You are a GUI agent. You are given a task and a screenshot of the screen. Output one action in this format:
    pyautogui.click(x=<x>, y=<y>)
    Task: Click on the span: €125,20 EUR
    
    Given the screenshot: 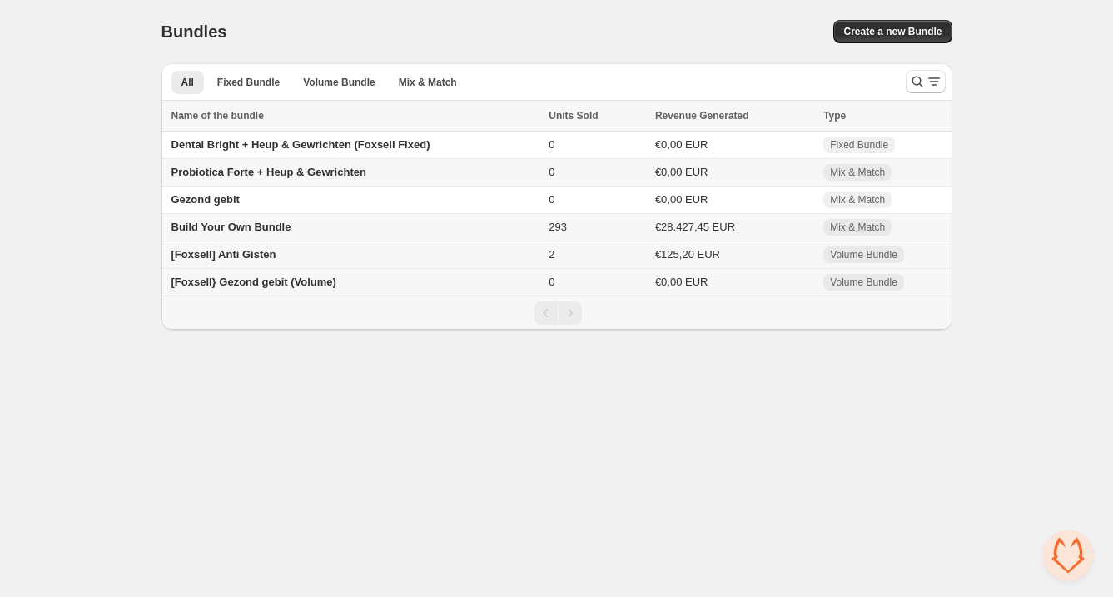 What is the action you would take?
    pyautogui.click(x=688, y=254)
    